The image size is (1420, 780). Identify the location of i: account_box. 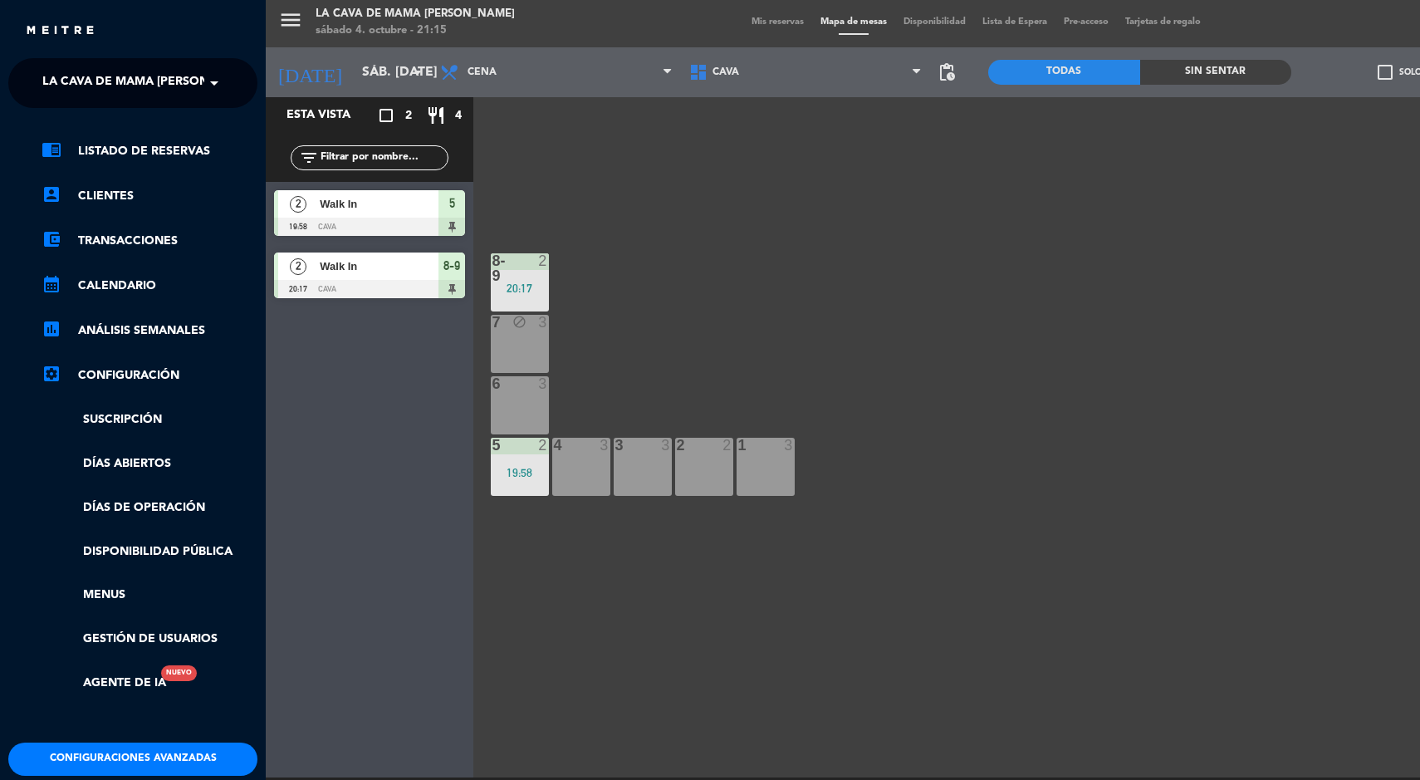
(51, 194).